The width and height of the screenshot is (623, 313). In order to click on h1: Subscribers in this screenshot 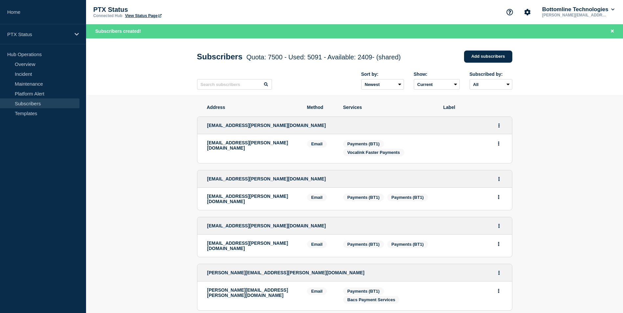, I will do `click(299, 57)`.